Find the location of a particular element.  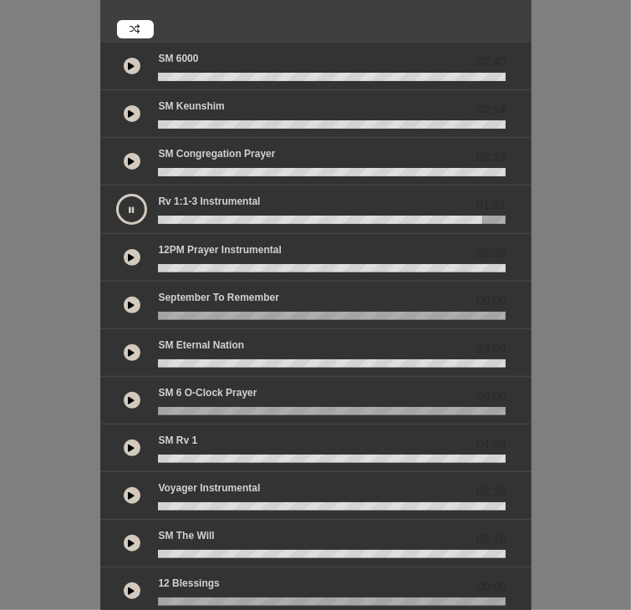

p: SM 6 o-clock prayer is located at coordinates (207, 393).